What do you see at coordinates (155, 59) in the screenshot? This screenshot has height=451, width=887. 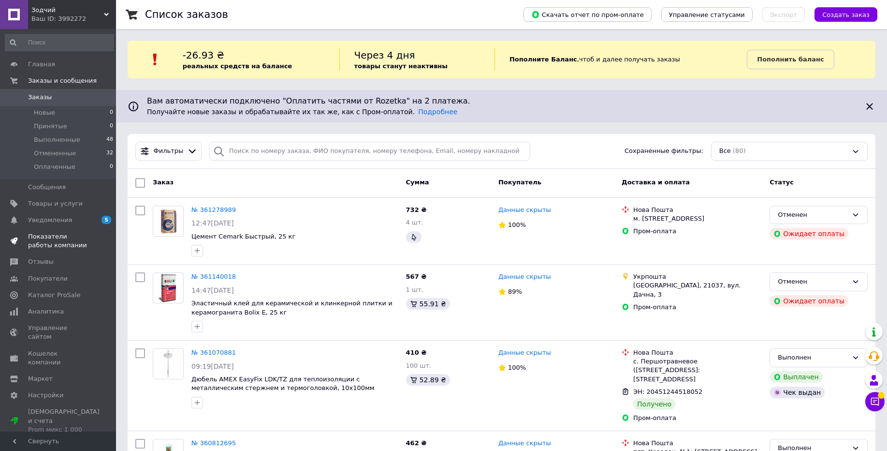 I see `img: :exclamation:` at bounding box center [155, 59].